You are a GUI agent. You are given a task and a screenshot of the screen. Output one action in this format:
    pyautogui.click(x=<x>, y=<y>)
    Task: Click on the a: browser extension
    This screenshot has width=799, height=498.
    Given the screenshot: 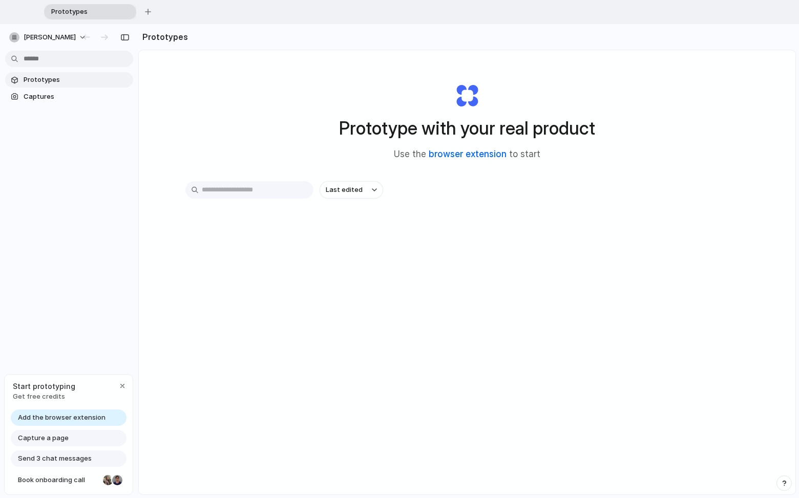 What is the action you would take?
    pyautogui.click(x=468, y=154)
    